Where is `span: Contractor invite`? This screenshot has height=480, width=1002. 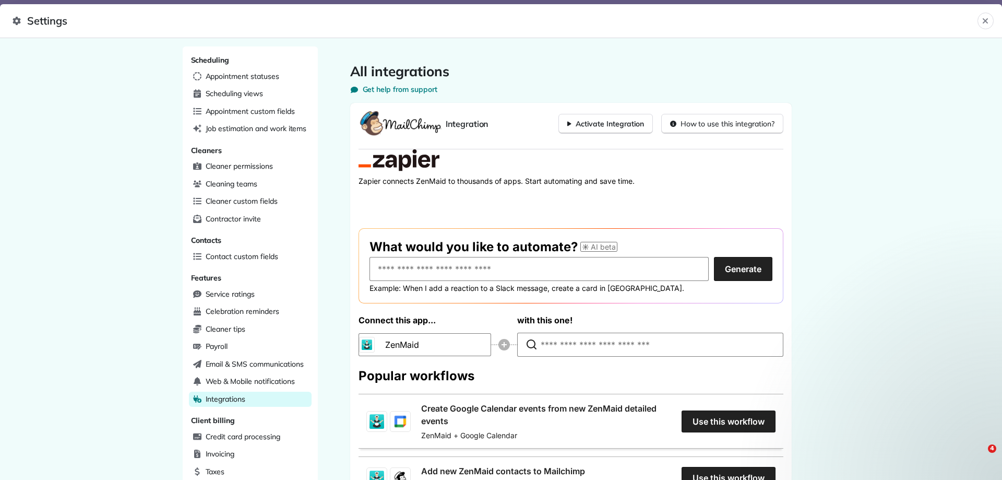
span: Contractor invite is located at coordinates (233, 219).